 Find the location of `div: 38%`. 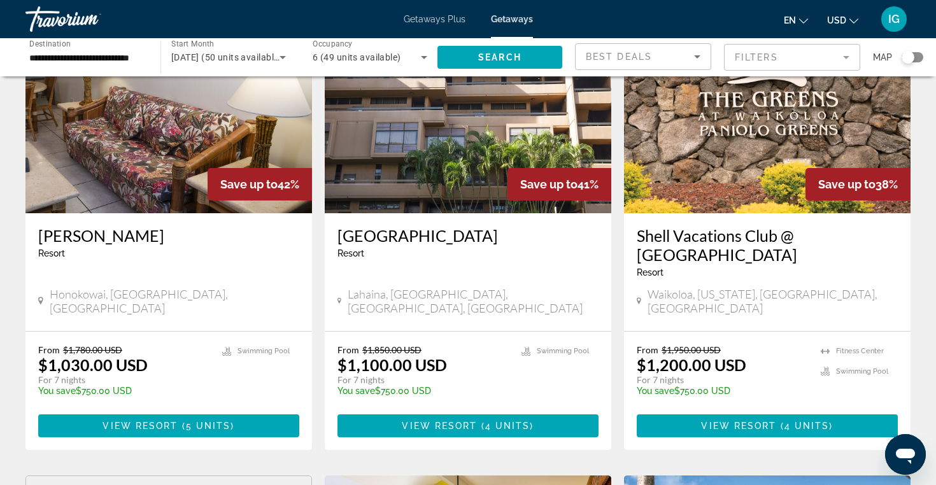

div: 38% is located at coordinates (858, 184).